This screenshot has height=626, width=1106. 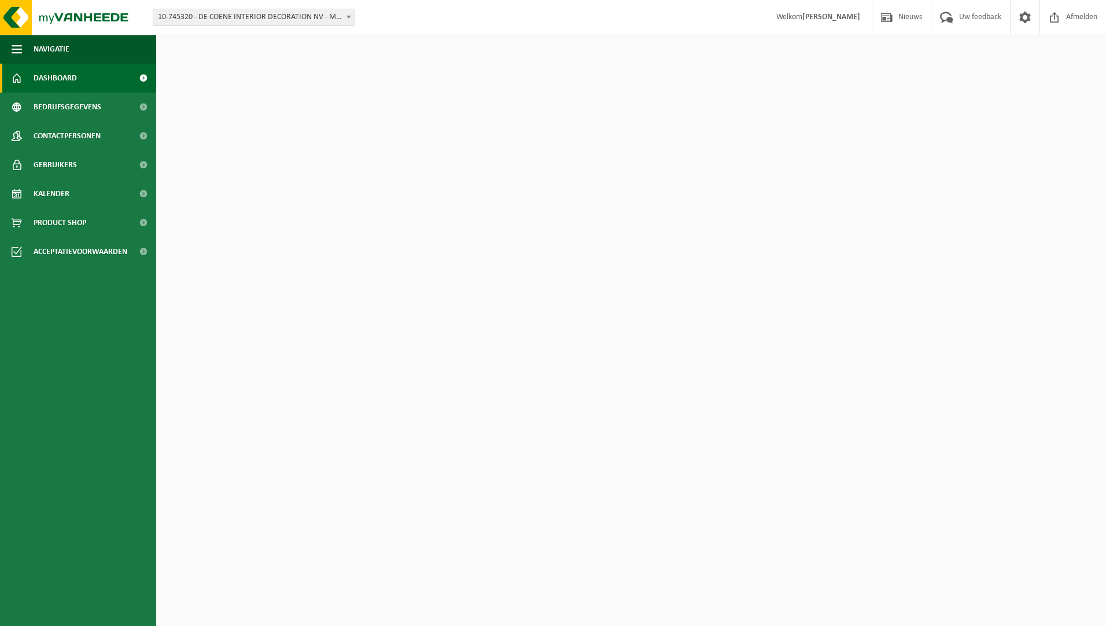 What do you see at coordinates (55, 165) in the screenshot?
I see `span: Gebruikers` at bounding box center [55, 165].